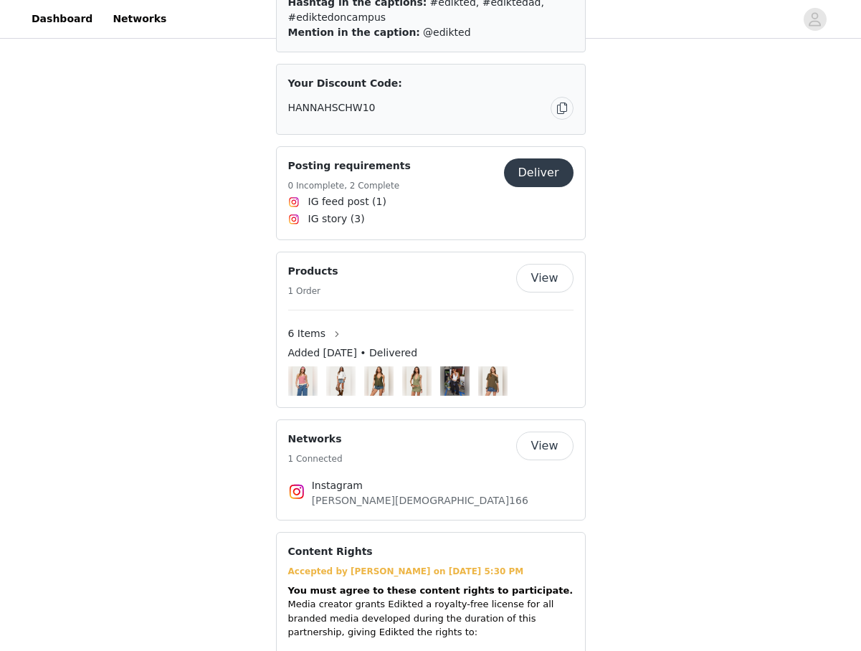 This screenshot has height=651, width=861. I want to click on span: @edikted, so click(447, 32).